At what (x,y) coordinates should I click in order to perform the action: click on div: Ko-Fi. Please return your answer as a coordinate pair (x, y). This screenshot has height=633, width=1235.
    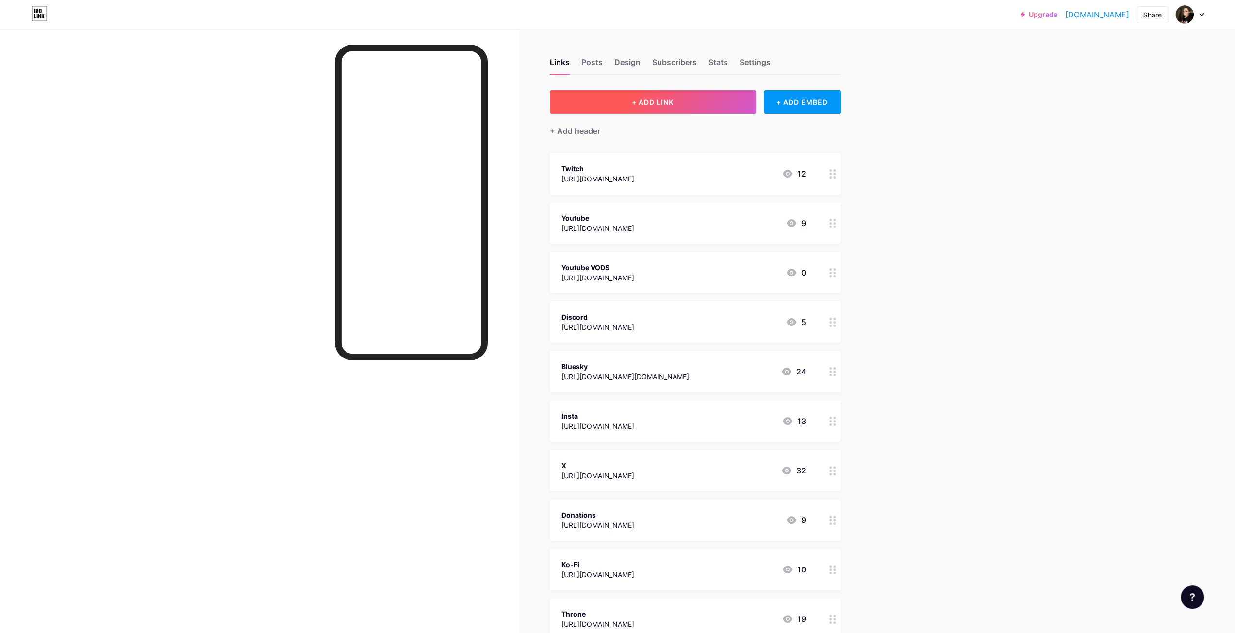
    Looking at the image, I should click on (598, 564).